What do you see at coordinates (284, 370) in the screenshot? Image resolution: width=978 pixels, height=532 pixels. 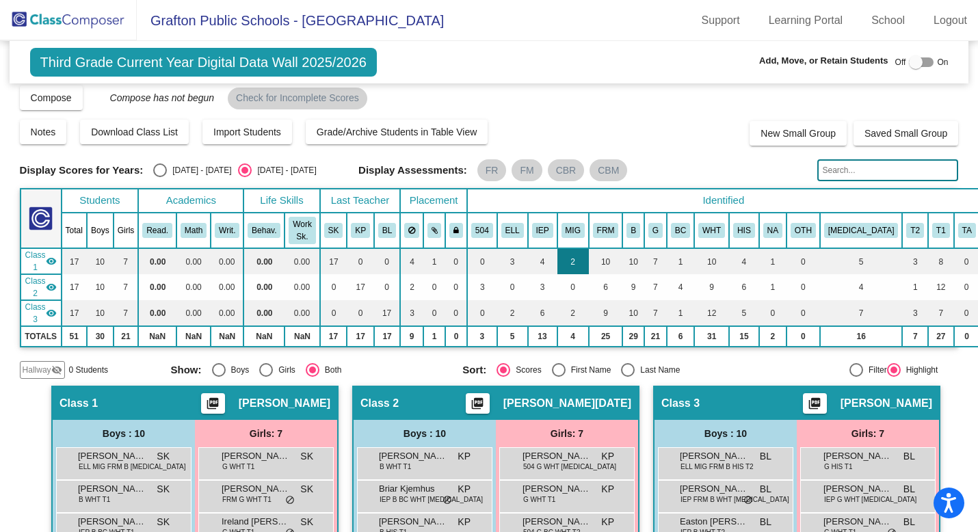 I see `div: Girls` at bounding box center [284, 370].